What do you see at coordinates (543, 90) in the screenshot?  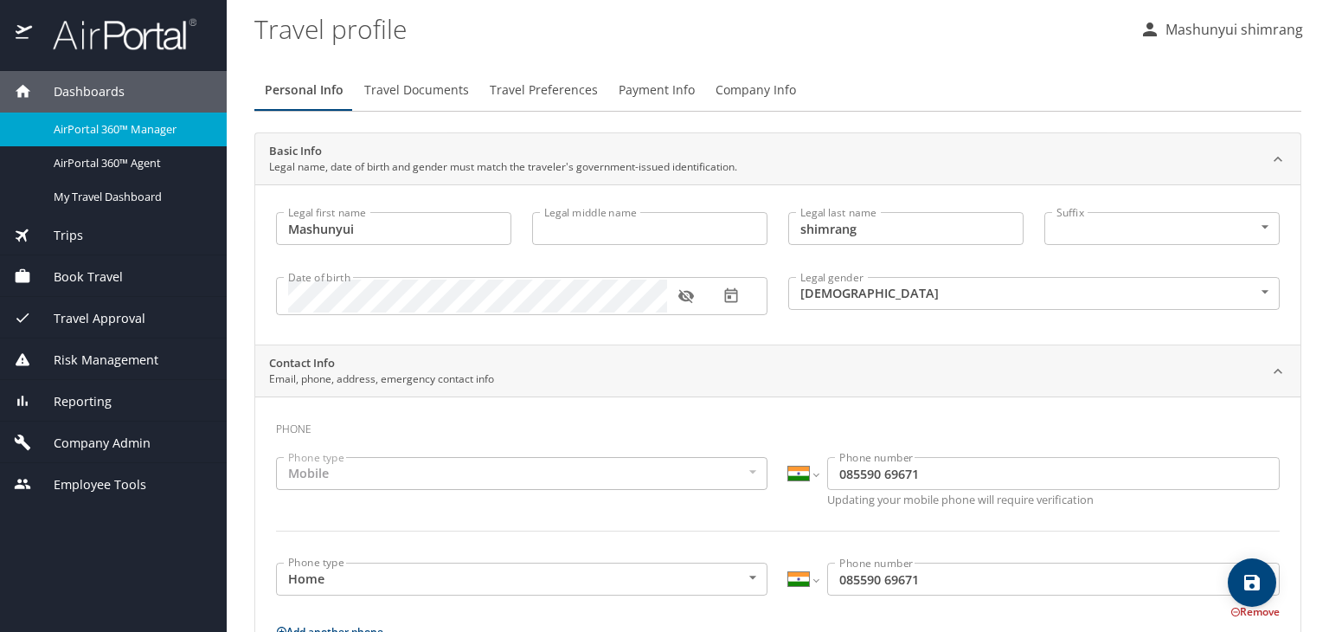 I see `span: Travel Preferences` at bounding box center [543, 90].